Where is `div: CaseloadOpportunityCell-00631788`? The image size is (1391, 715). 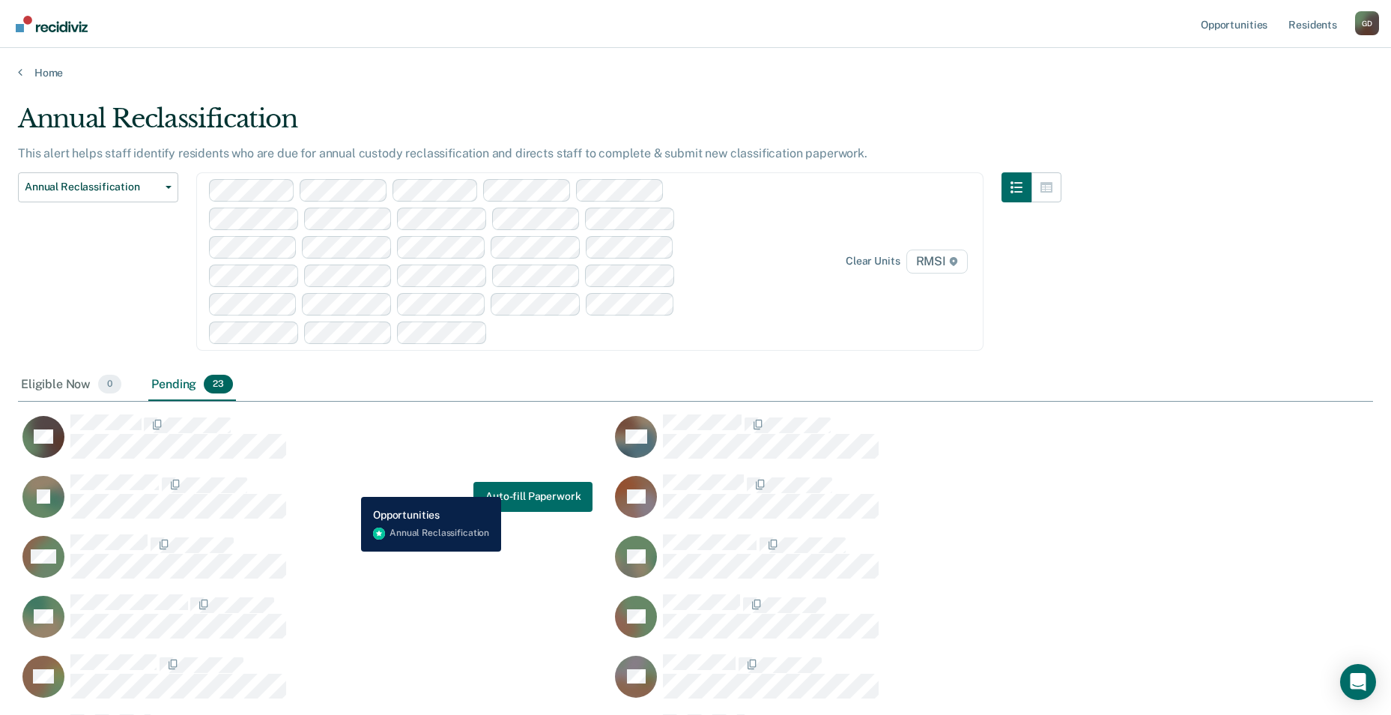 div: CaseloadOpportunityCell-00631788 is located at coordinates (314, 623).